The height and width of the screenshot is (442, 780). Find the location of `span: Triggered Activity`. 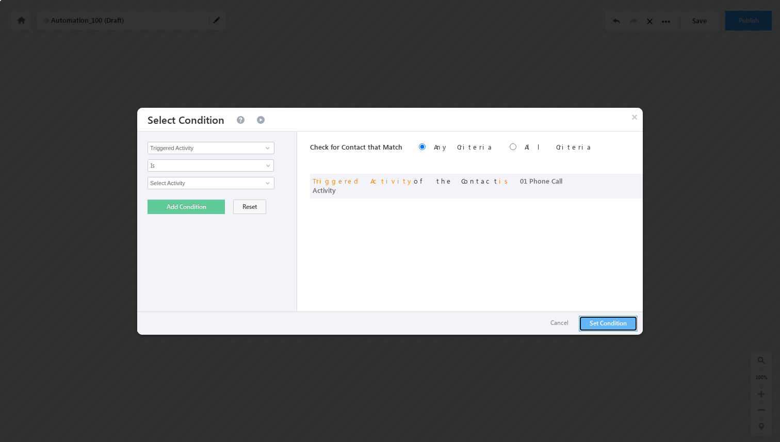

span: Triggered Activity is located at coordinates (363, 181).